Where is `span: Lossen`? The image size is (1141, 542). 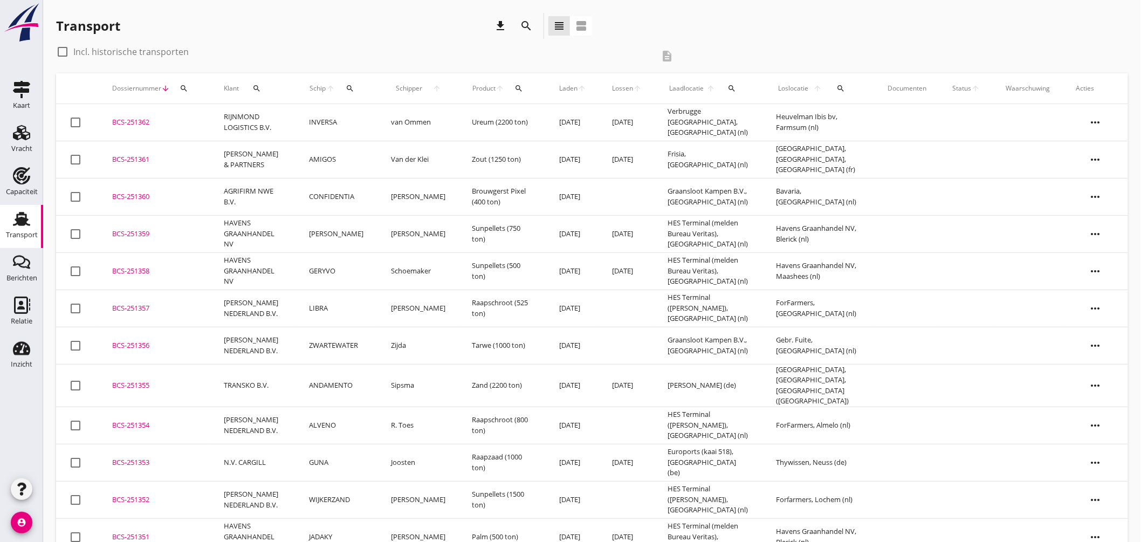 span: Lossen is located at coordinates (622, 88).